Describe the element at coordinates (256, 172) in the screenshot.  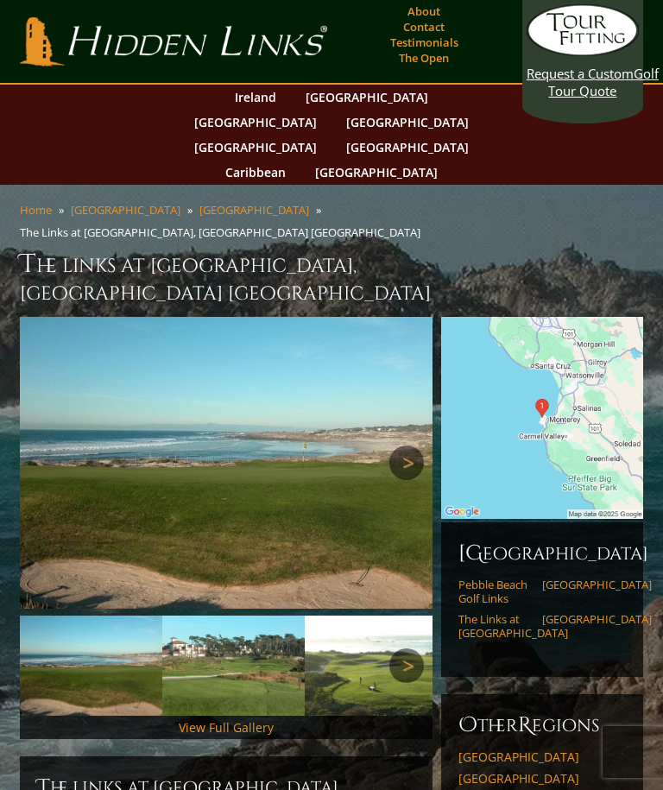
I see `a: Caribbean` at that location.